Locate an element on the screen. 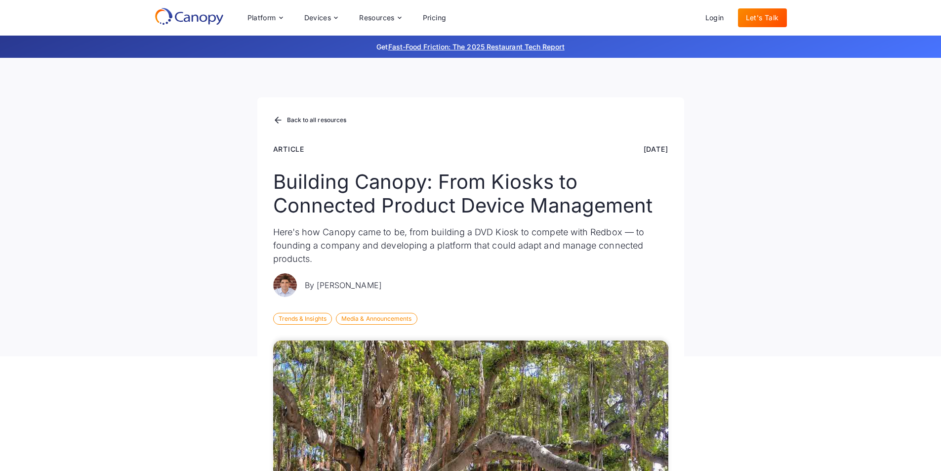 The width and height of the screenshot is (941, 471). div: Media & Announcements is located at coordinates (376, 318).